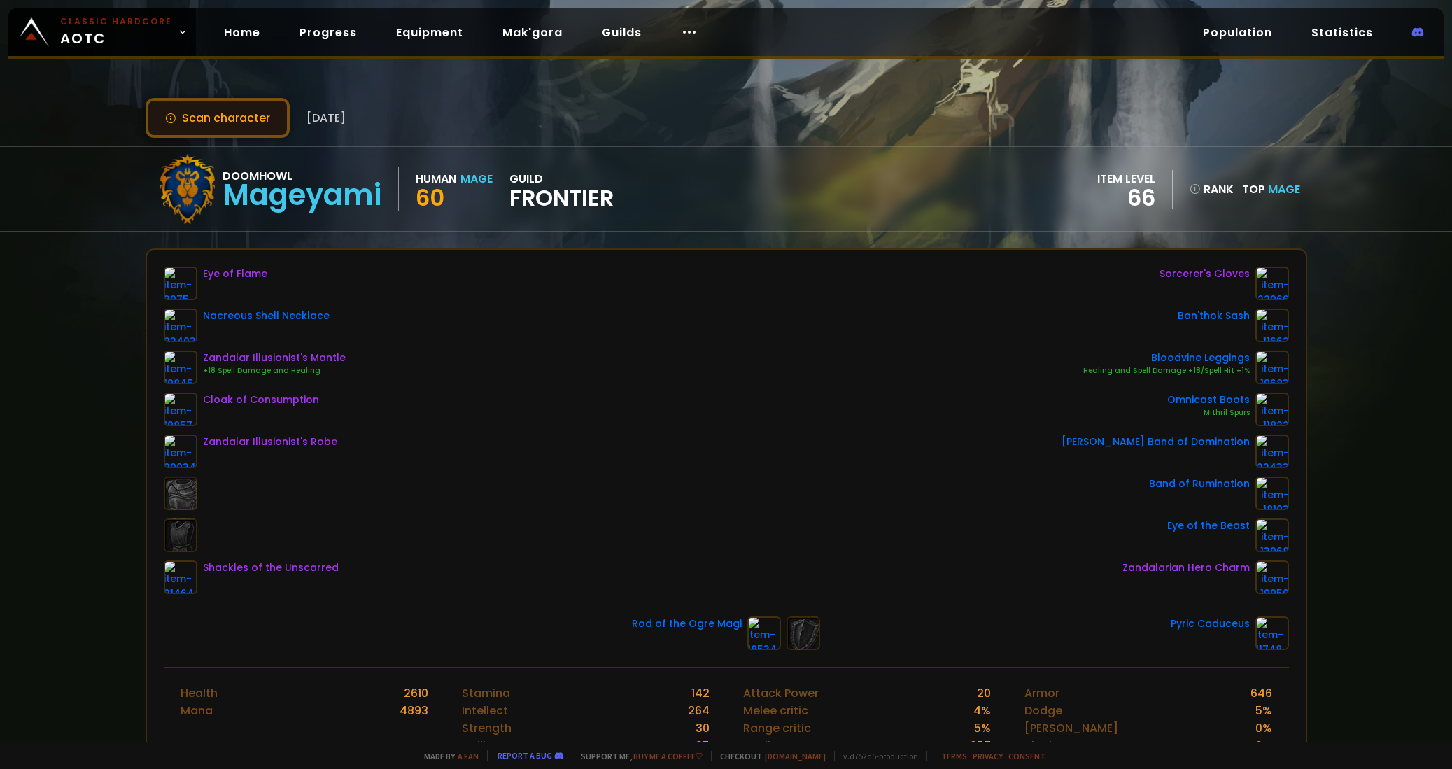  Describe the element at coordinates (181, 283) in the screenshot. I see `img: item-3075` at that location.